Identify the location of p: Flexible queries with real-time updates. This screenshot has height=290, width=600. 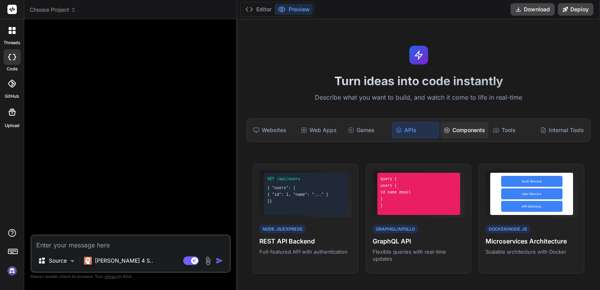
(418, 255).